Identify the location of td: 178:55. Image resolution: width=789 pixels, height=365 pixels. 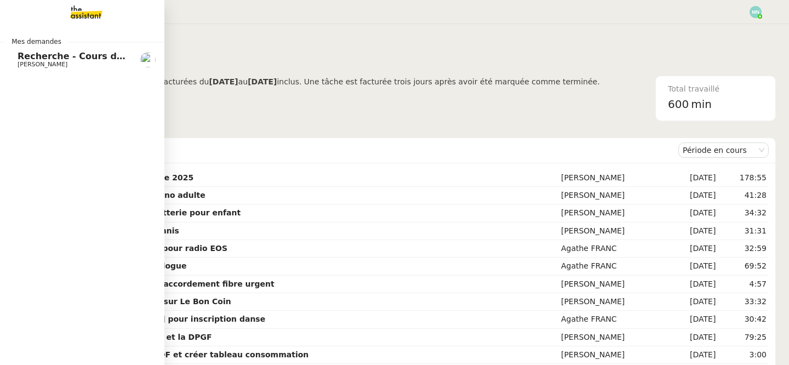
(743, 178).